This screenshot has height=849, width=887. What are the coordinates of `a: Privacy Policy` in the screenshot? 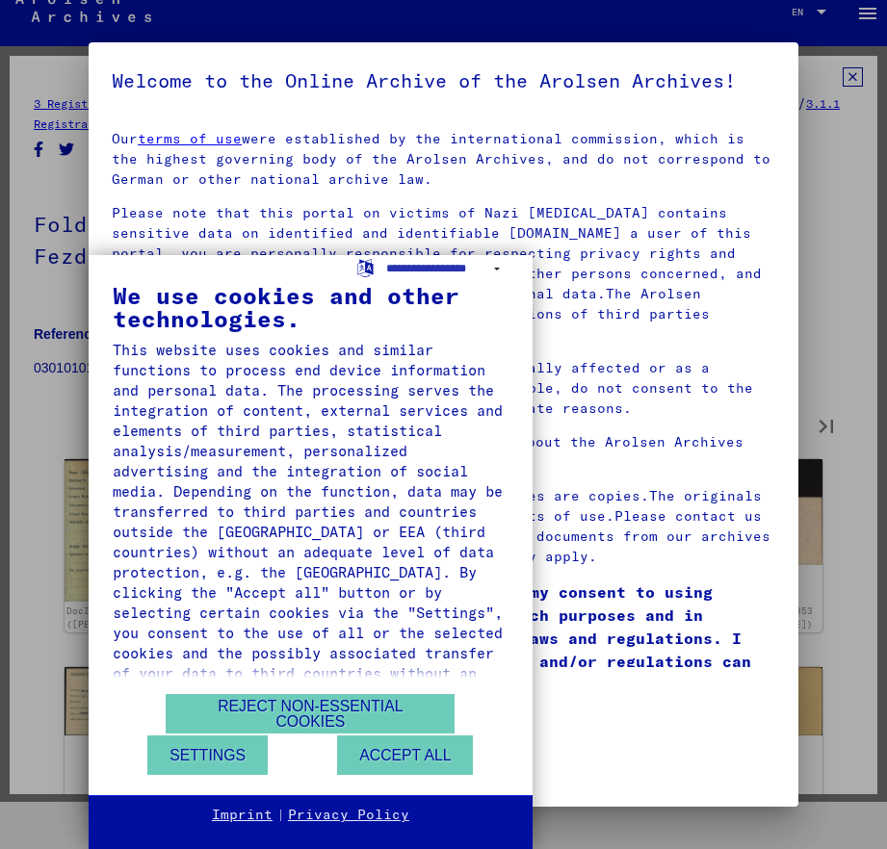 It's located at (349, 815).